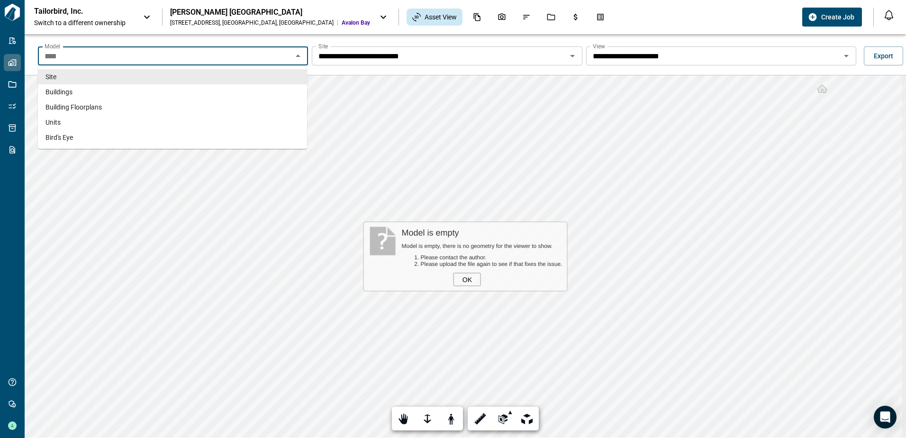 The height and width of the screenshot is (438, 906). I want to click on div: Jobs, so click(551, 17).